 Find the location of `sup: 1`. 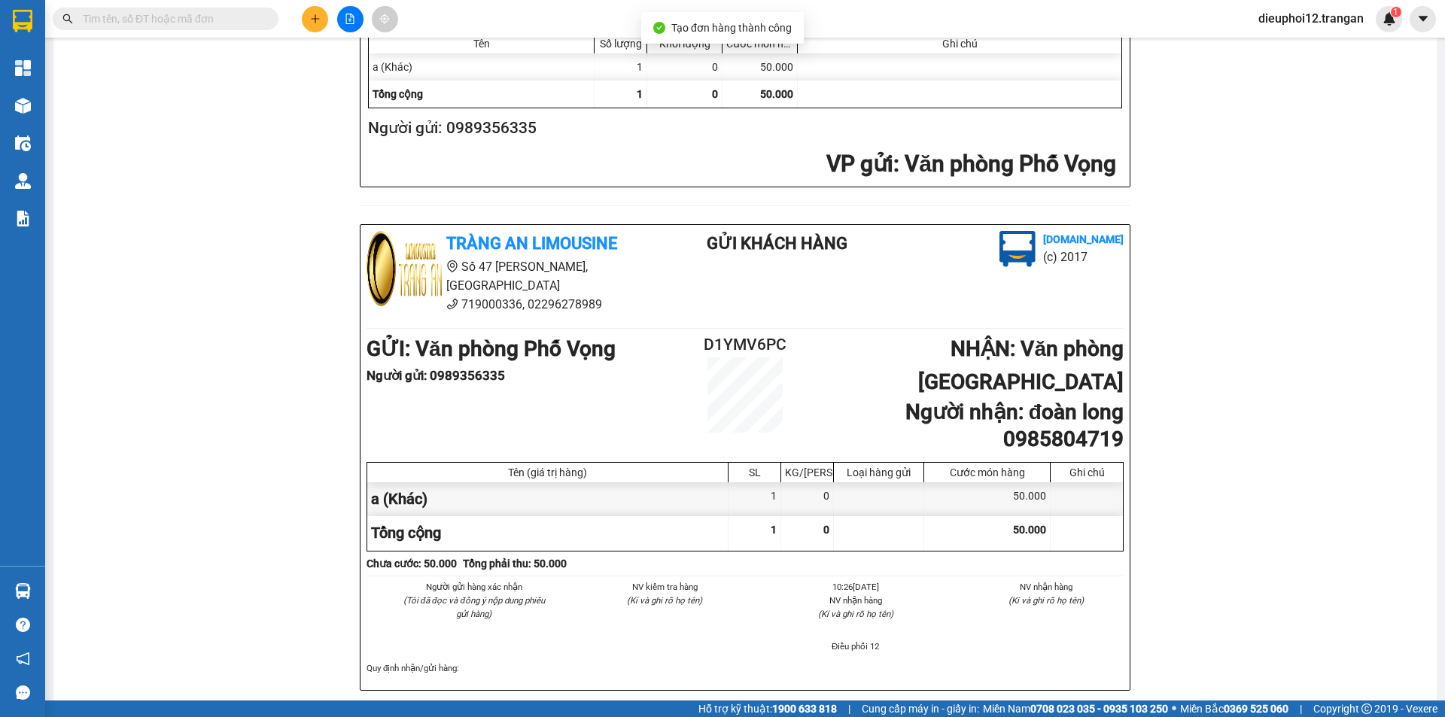

sup: 1 is located at coordinates (1396, 12).